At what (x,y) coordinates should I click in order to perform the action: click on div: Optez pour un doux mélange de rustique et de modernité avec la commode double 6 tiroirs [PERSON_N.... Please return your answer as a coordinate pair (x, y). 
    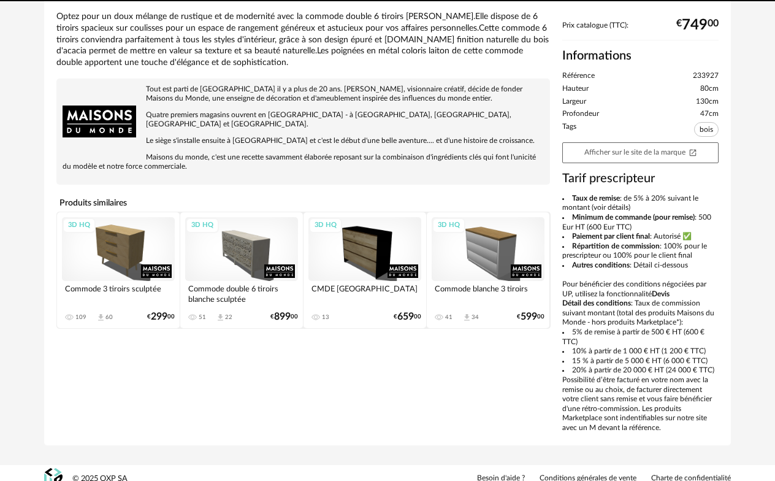
    Looking at the image, I should click on (303, 40).